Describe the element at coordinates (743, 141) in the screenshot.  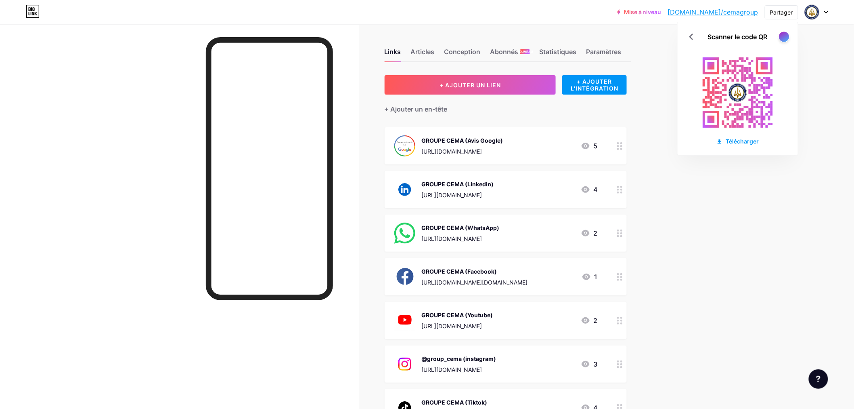
I see `font: Télécharger` at that location.